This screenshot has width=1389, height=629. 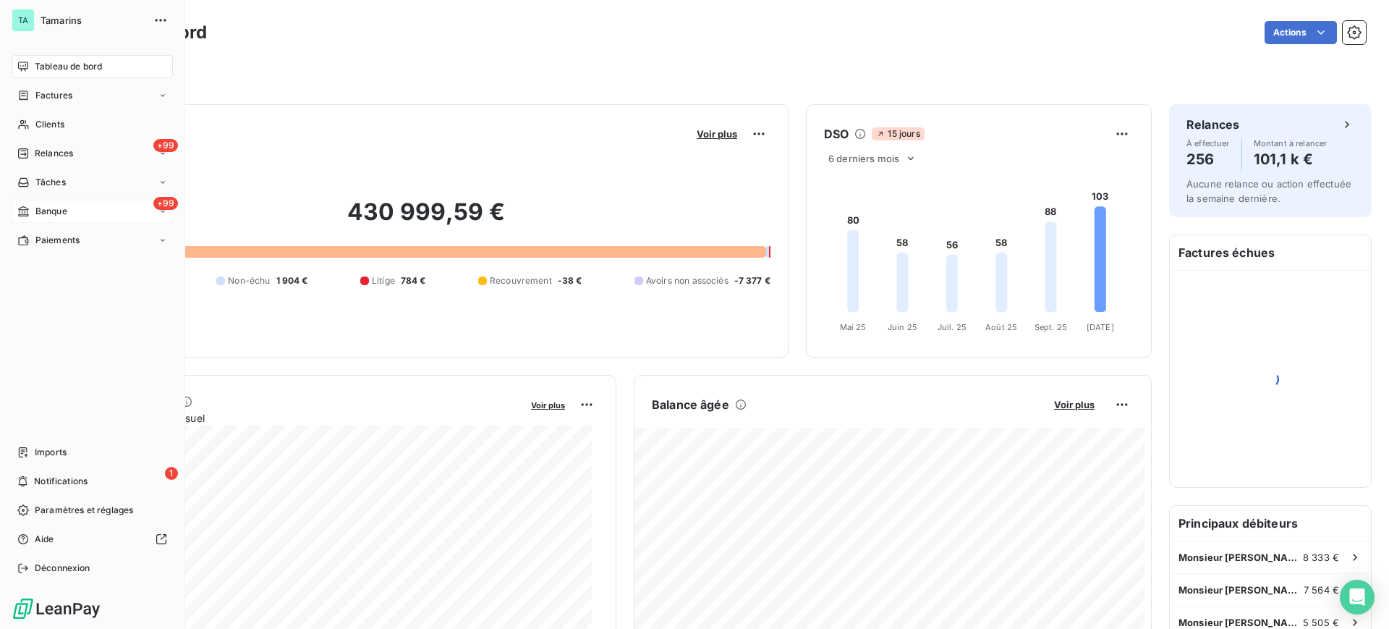 I want to click on span: Notifications, so click(x=61, y=481).